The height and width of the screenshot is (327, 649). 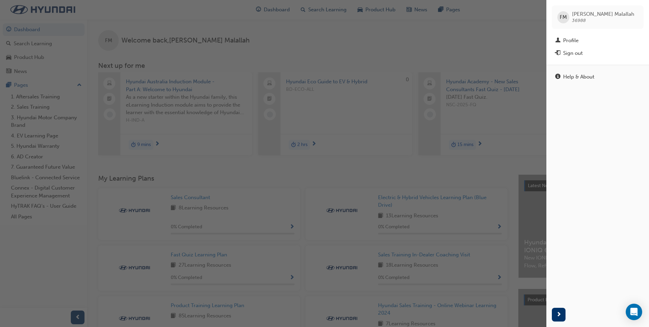 I want to click on div: Profile, so click(x=571, y=40).